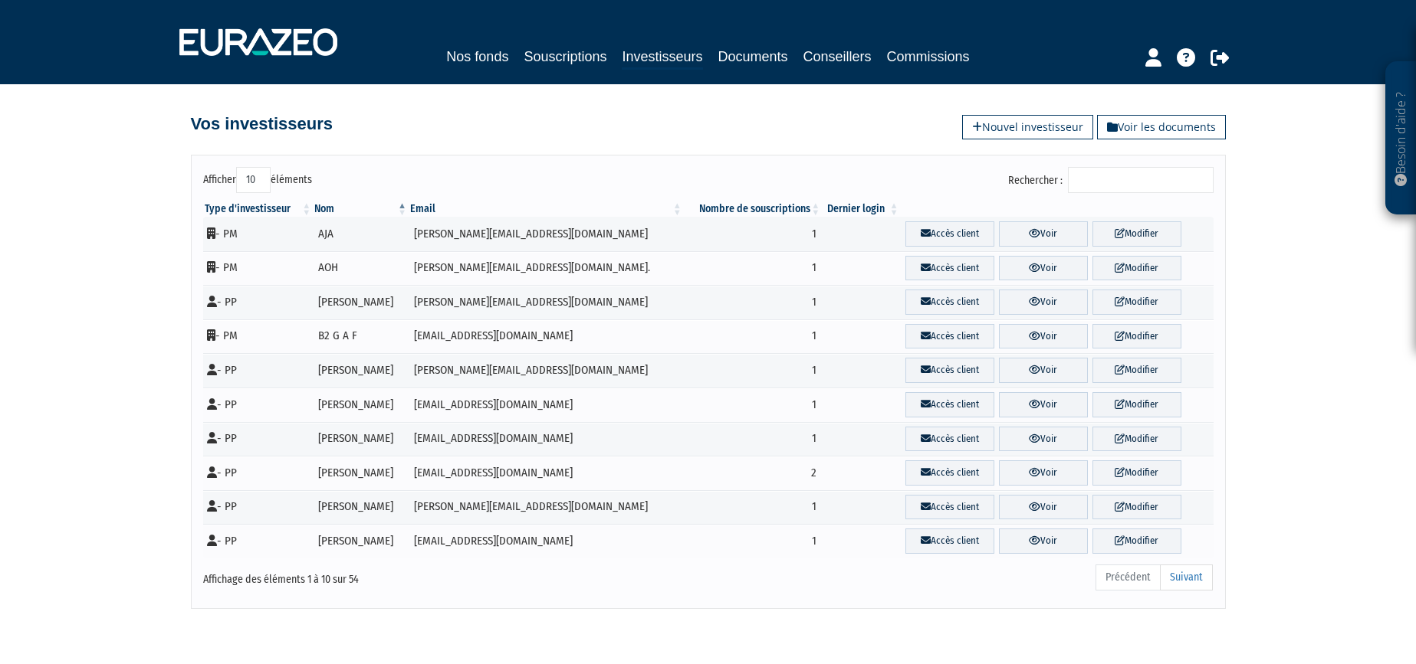  What do you see at coordinates (1057, 209) in the screenshot?
I see `th: &nbsp;` at bounding box center [1057, 209].